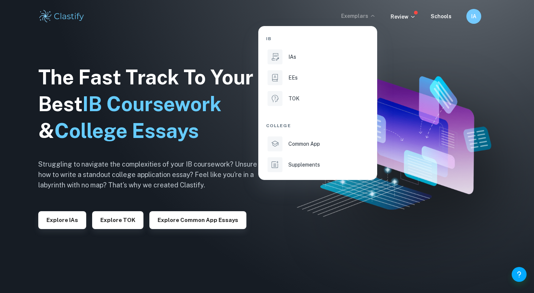 This screenshot has height=293, width=534. What do you see at coordinates (269, 39) in the screenshot?
I see `span: IB` at bounding box center [269, 39].